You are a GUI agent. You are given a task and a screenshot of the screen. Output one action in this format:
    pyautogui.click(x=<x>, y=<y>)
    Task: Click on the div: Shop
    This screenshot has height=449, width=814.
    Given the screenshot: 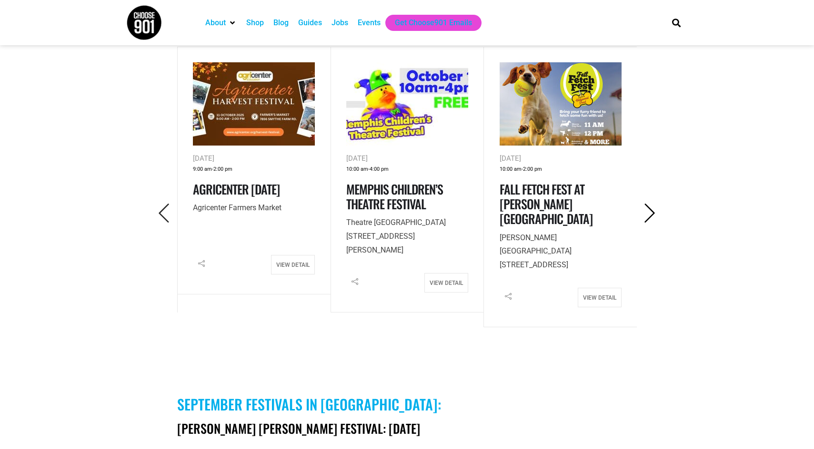 What is the action you would take?
    pyautogui.click(x=255, y=23)
    